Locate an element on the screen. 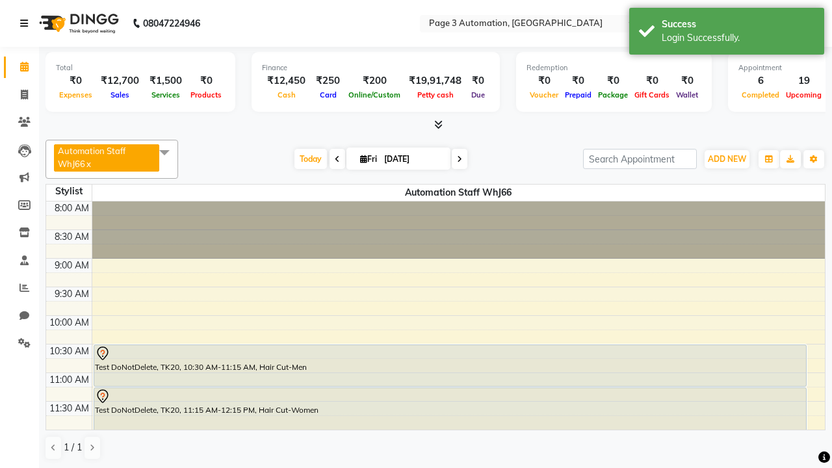 This screenshot has height=468, width=832. div: 11:30 AM is located at coordinates (69, 408).